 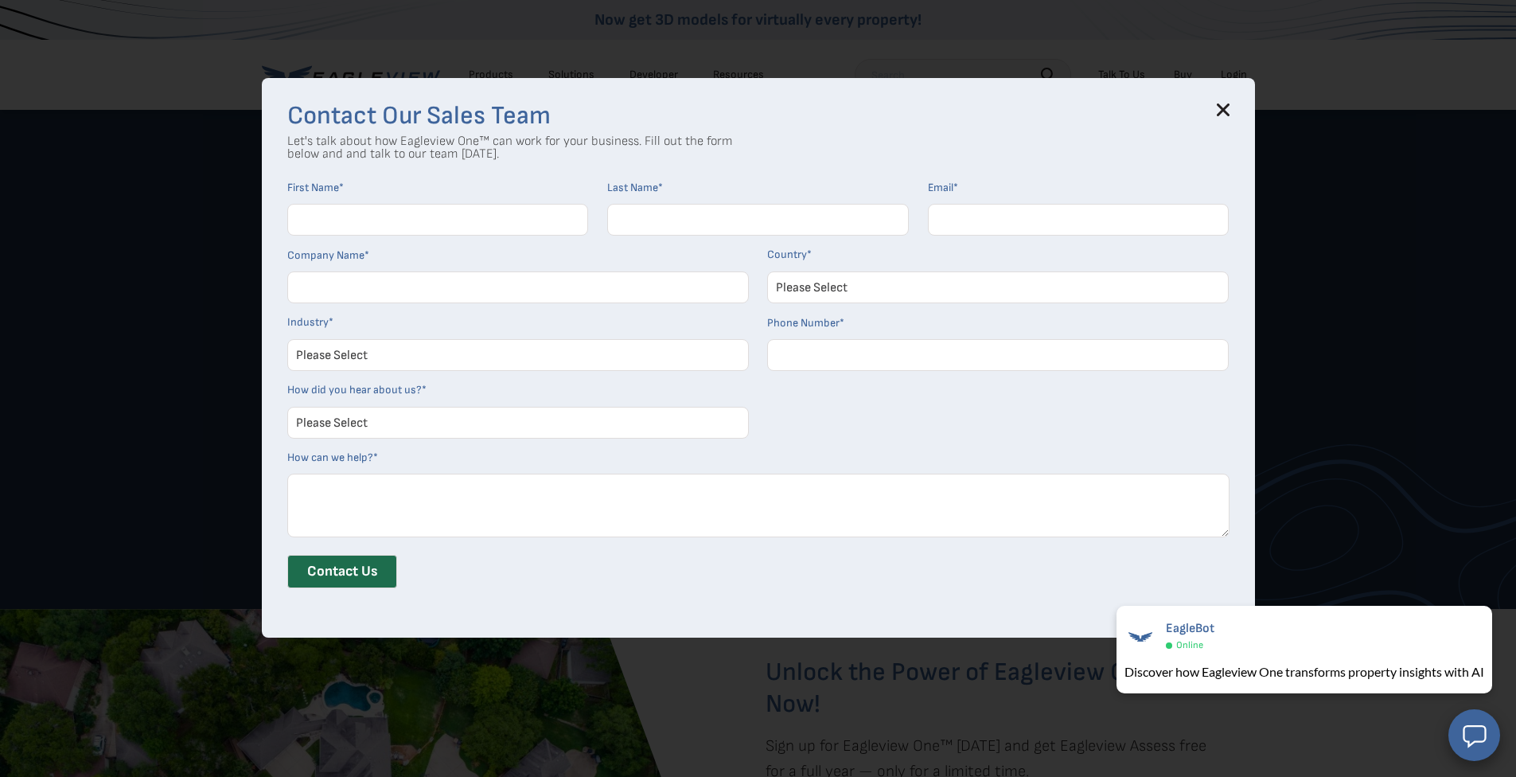 I want to click on p: Let's talk about how Eagleview One™ can work for your business. Fill out the form below and and t..., so click(x=510, y=148).